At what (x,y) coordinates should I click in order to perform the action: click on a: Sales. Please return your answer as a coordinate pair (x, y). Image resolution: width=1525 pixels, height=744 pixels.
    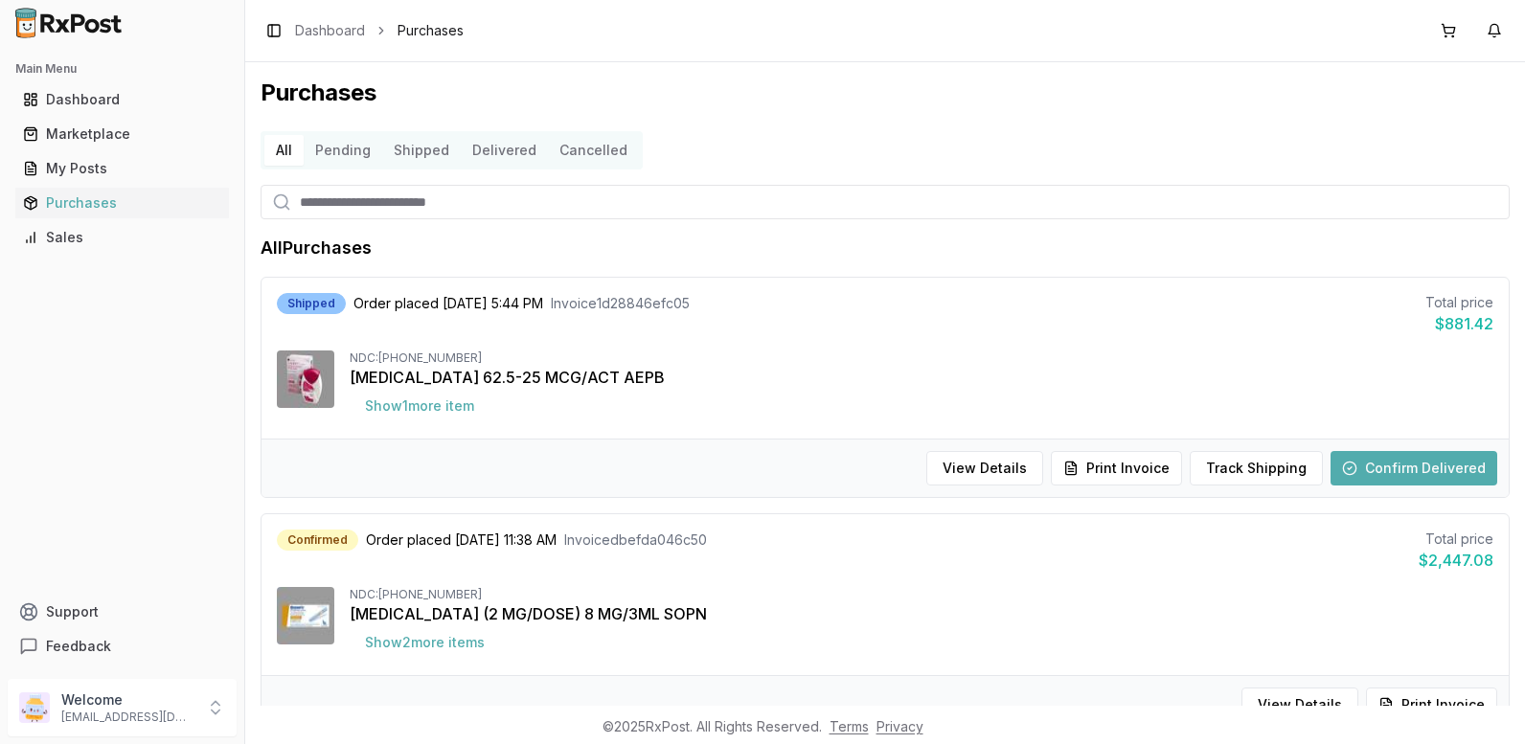
    Looking at the image, I should click on (122, 238).